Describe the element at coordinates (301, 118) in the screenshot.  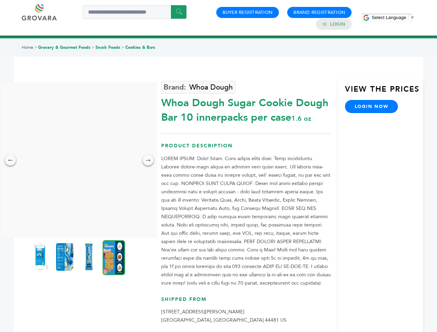
I see `span: 1.6 oz` at that location.